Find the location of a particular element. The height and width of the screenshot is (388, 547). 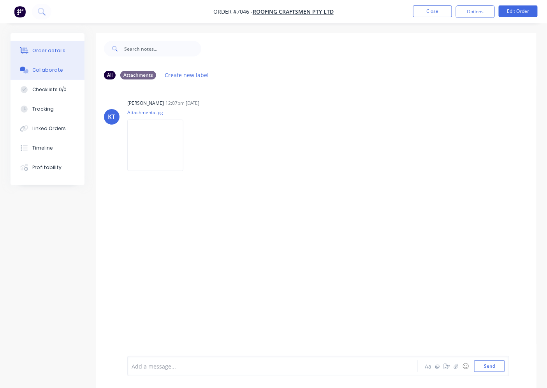

button: Checklists 0/0 is located at coordinates (47, 90).